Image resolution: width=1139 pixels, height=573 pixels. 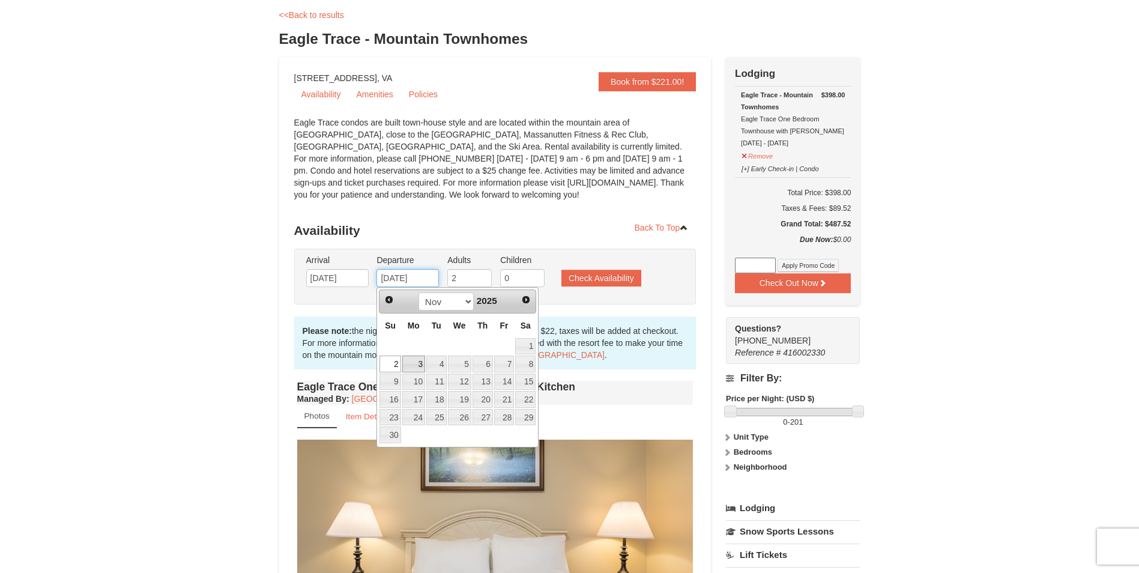 I want to click on a: 27, so click(x=483, y=417).